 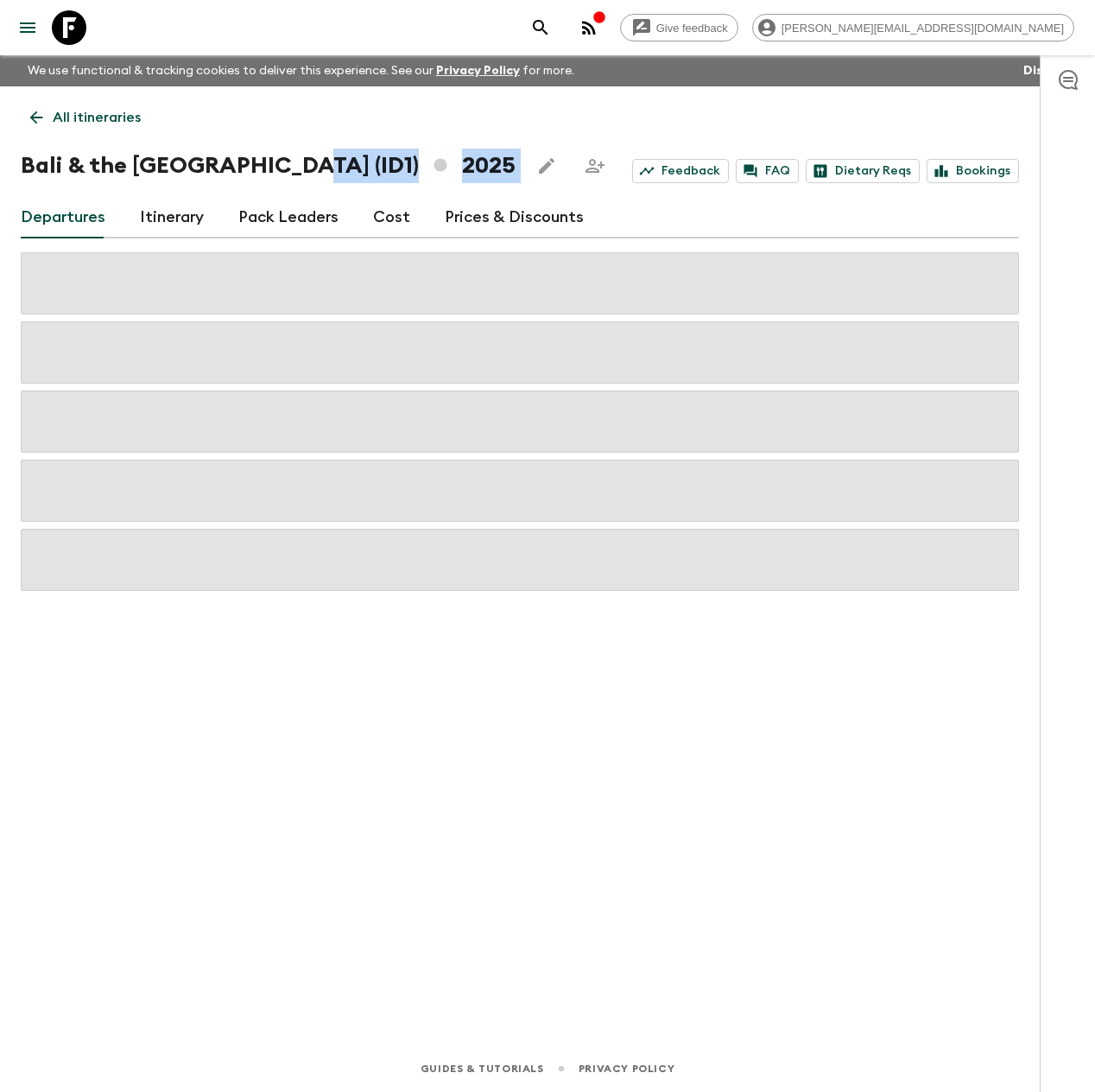 I want to click on button: Dismiss, so click(x=1047, y=70).